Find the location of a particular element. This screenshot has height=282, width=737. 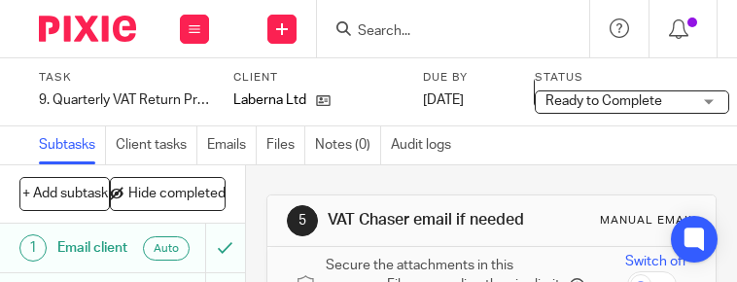

a: Audit logs is located at coordinates (426, 145).